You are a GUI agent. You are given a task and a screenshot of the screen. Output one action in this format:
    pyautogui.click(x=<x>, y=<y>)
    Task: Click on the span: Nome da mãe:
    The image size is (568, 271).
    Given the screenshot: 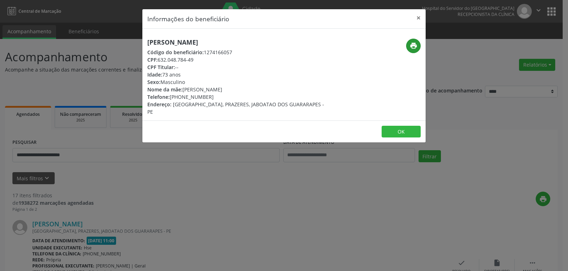 What is the action you would take?
    pyautogui.click(x=165, y=89)
    